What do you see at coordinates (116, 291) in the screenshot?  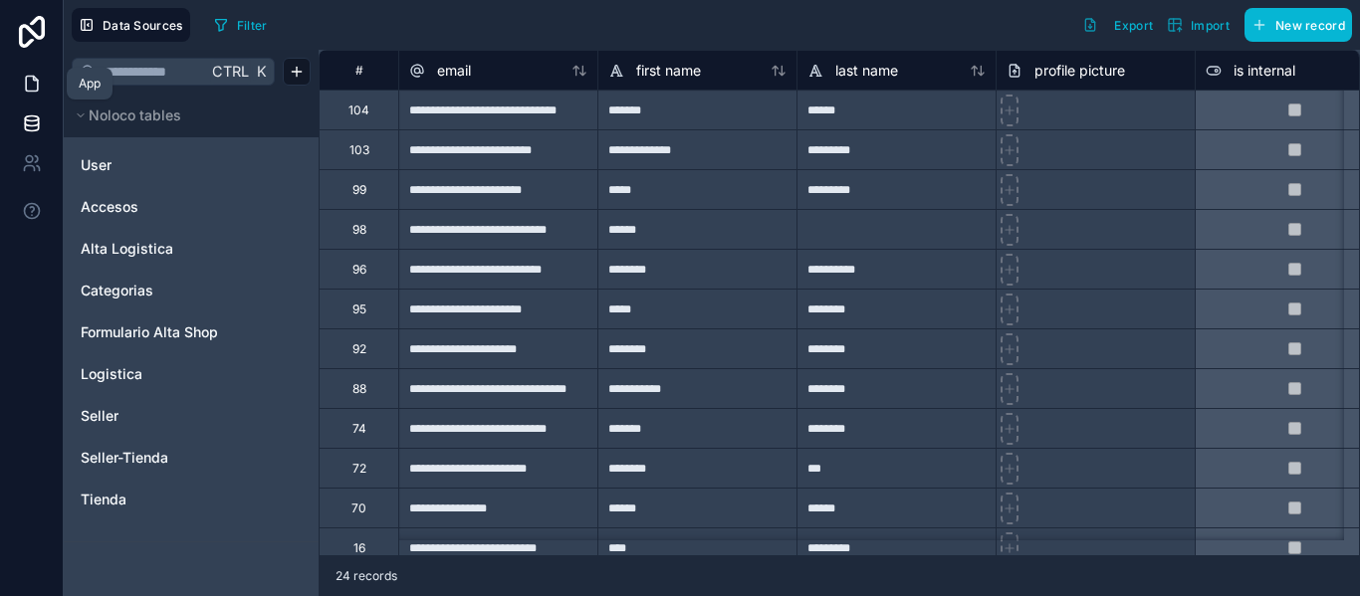 I see `span: Categorias` at bounding box center [116, 291].